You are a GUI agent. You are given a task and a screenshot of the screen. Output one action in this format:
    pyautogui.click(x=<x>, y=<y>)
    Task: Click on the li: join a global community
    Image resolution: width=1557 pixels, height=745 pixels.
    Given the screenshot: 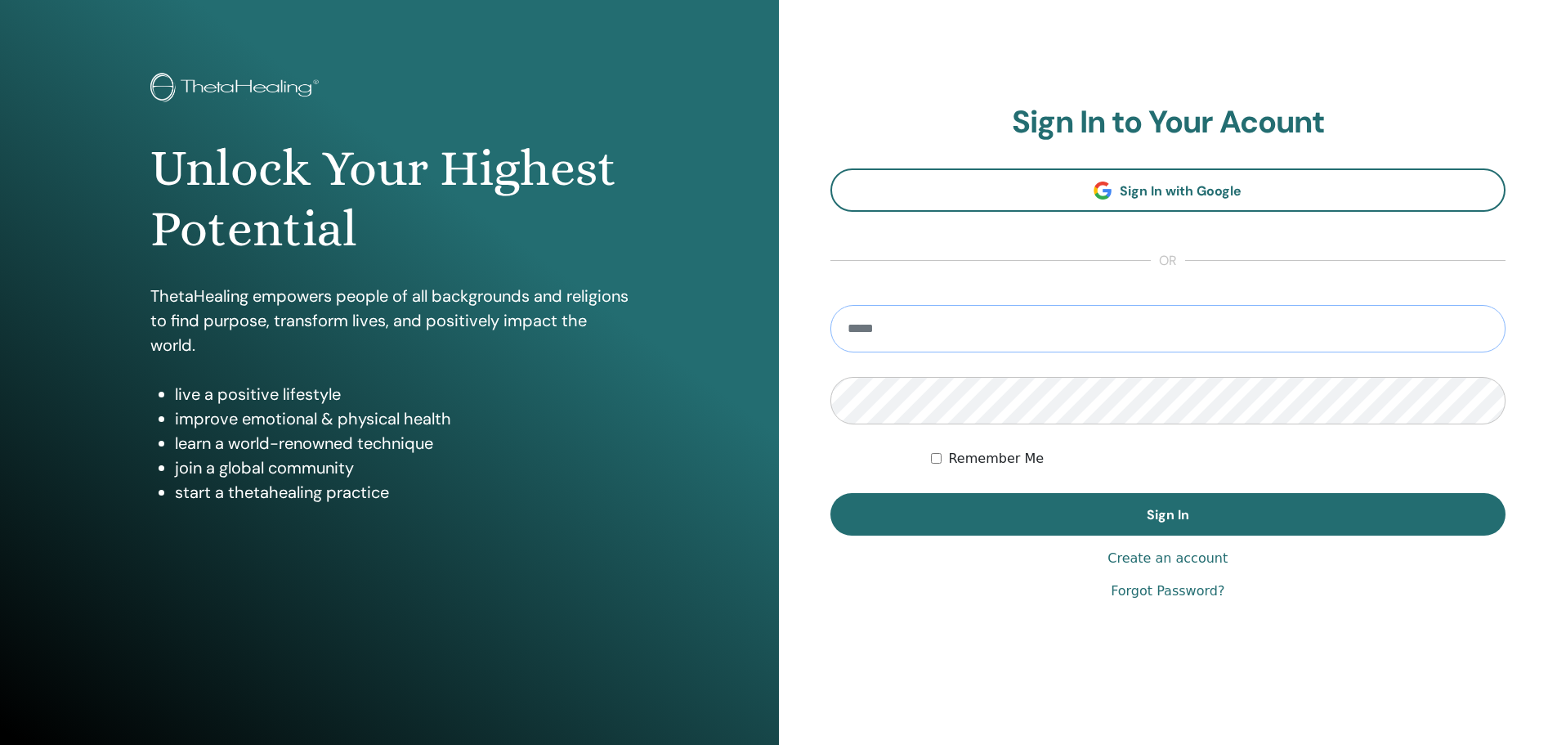 What is the action you would take?
    pyautogui.click(x=401, y=468)
    